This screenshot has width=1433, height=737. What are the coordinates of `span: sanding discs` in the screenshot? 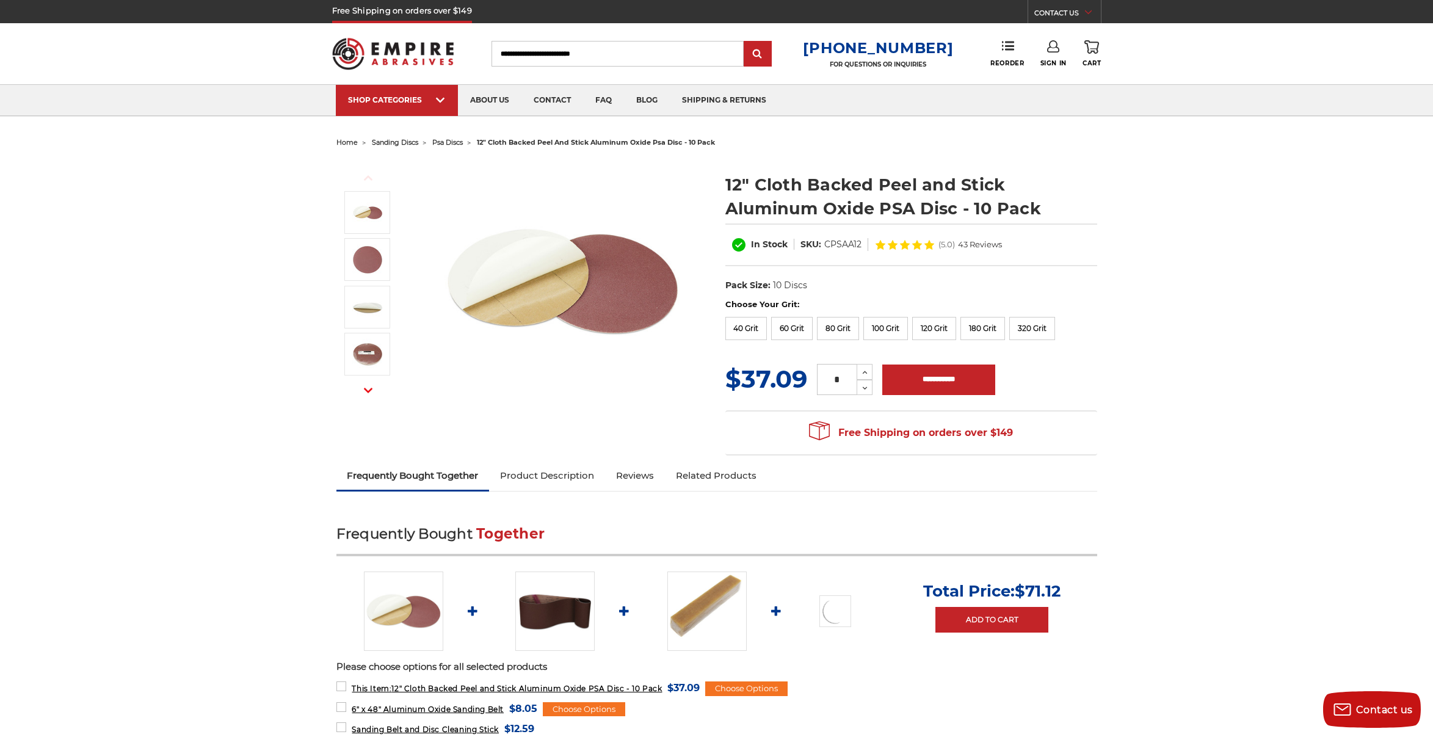 It's located at (395, 142).